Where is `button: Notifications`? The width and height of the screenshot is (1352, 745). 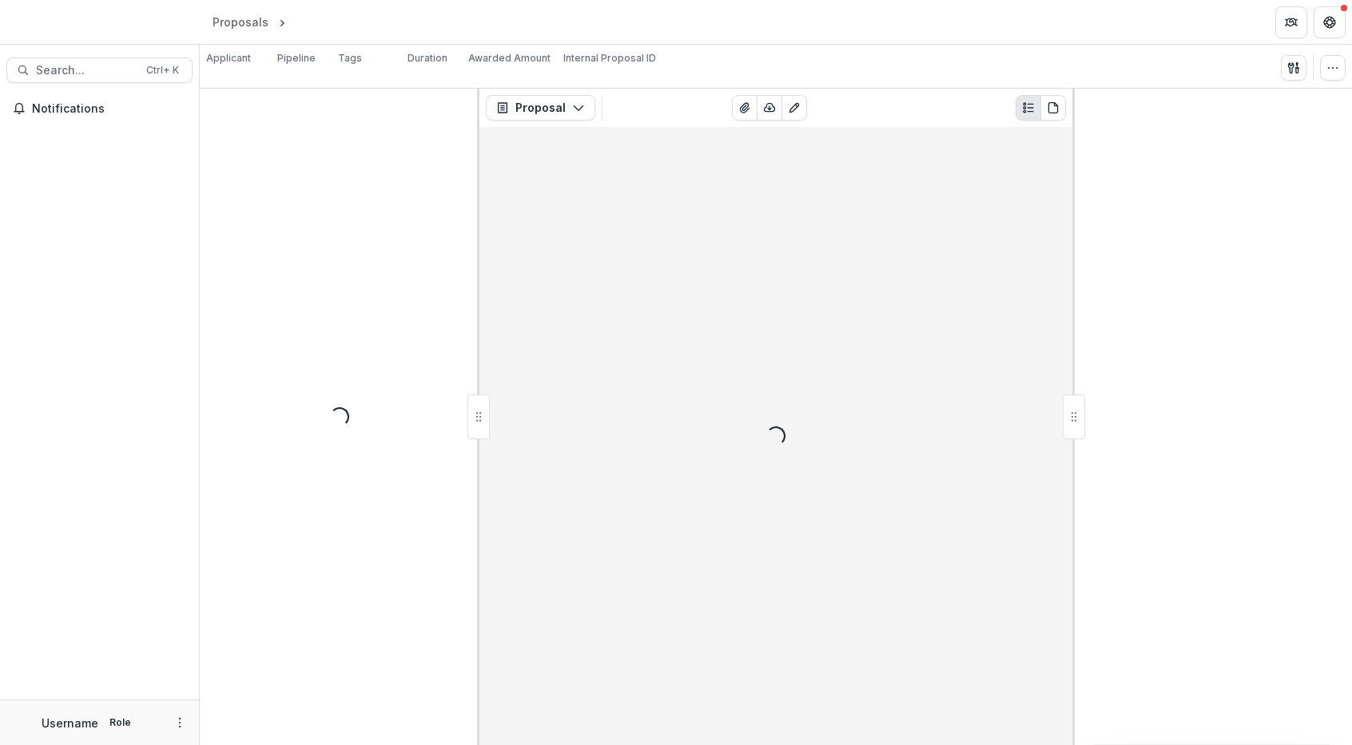
button: Notifications is located at coordinates (99, 109).